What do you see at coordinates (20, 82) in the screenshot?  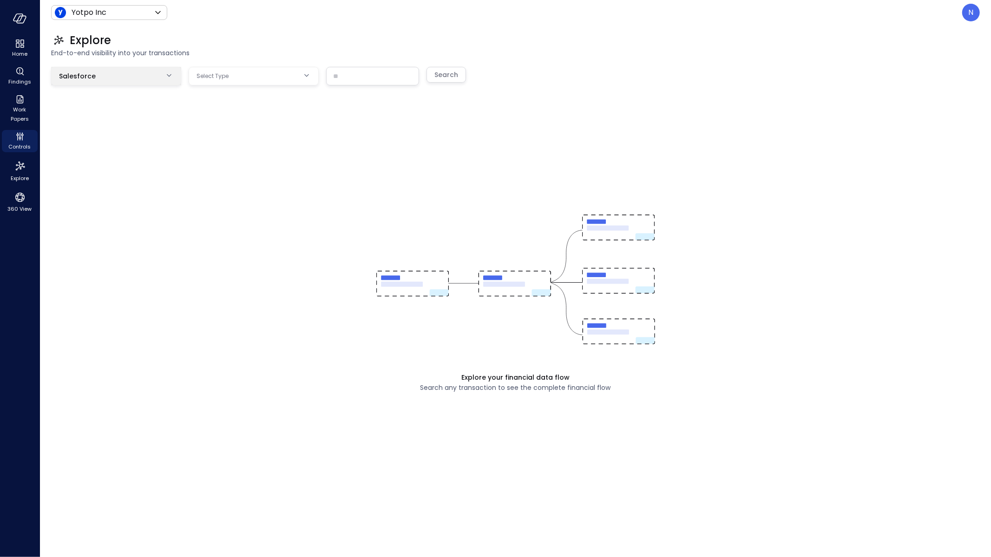 I see `span: Findings` at bounding box center [20, 82].